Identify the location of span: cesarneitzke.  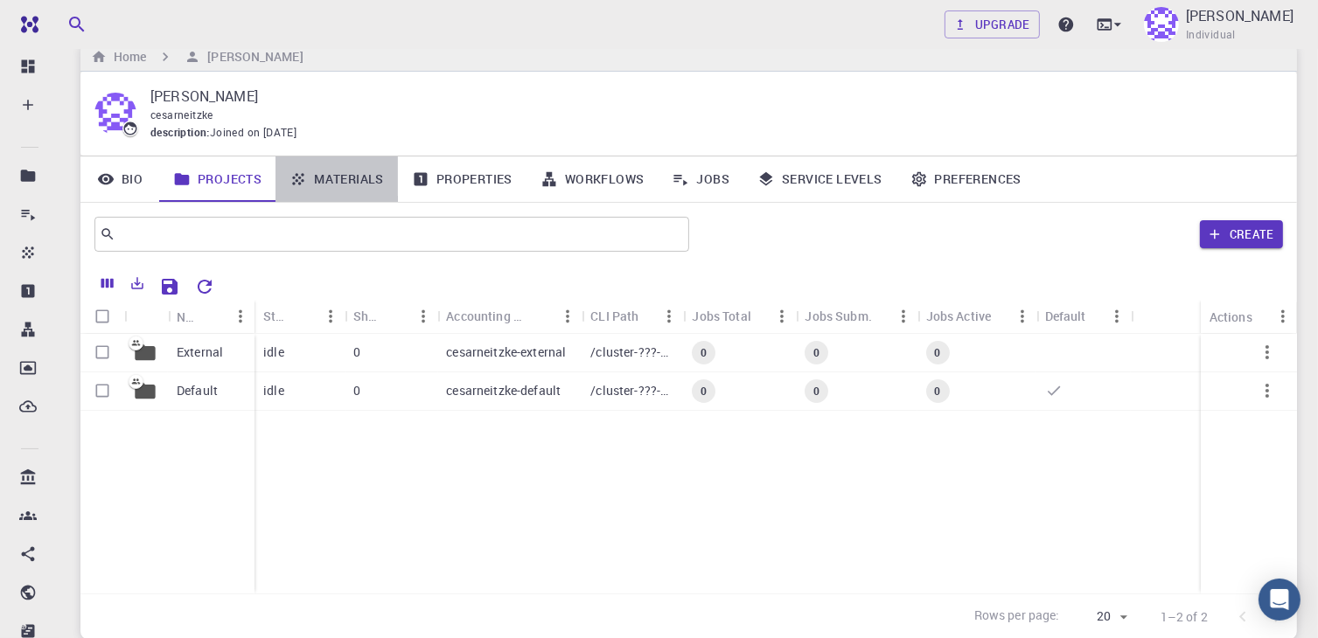
(182, 115).